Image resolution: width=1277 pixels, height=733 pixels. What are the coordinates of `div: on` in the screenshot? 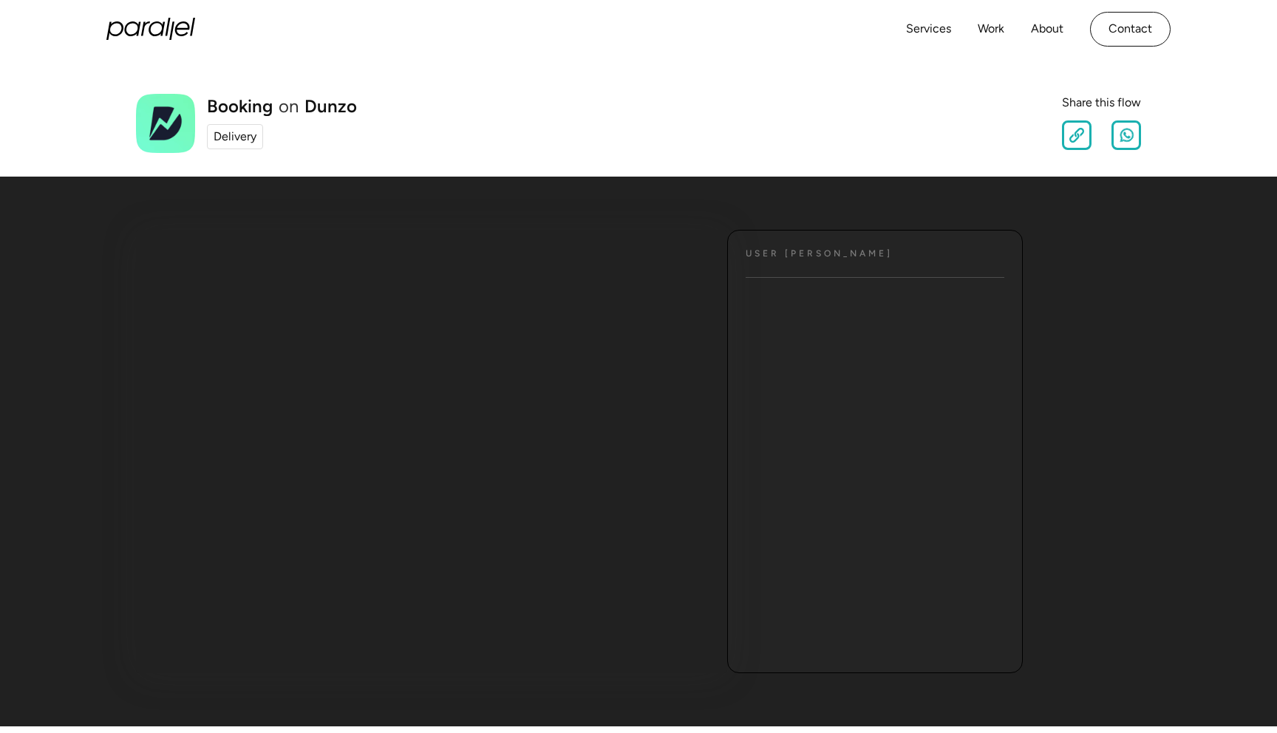 It's located at (288, 106).